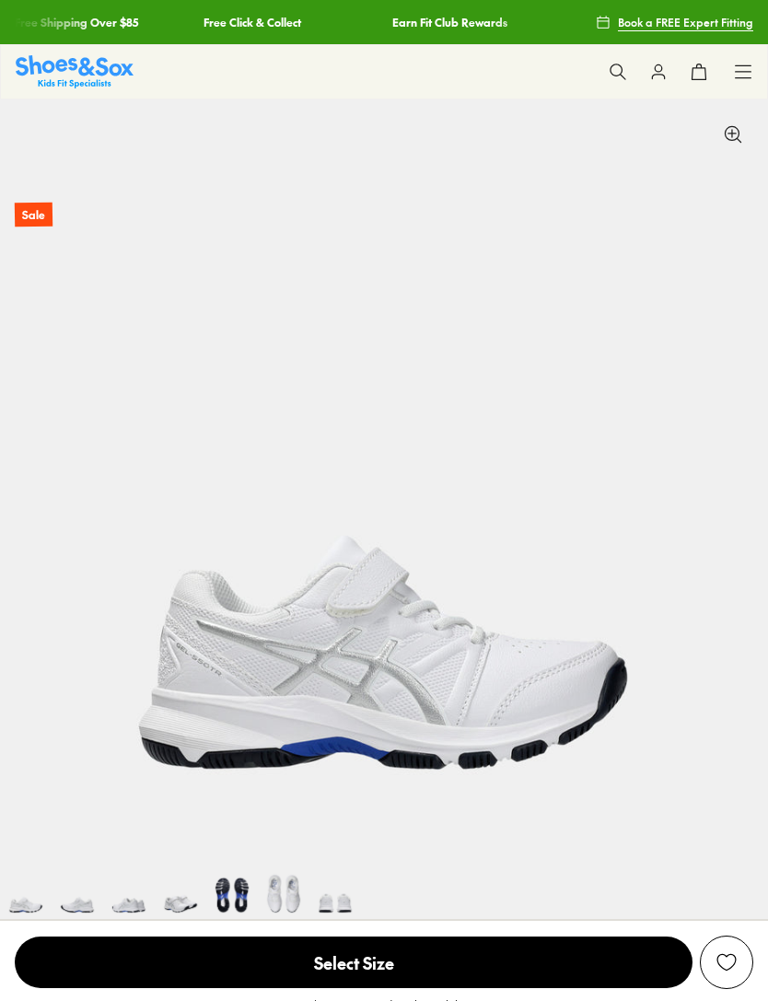 The height and width of the screenshot is (1001, 768). What do you see at coordinates (75, 71) in the screenshot?
I see `a: Shoes & Sox` at bounding box center [75, 71].